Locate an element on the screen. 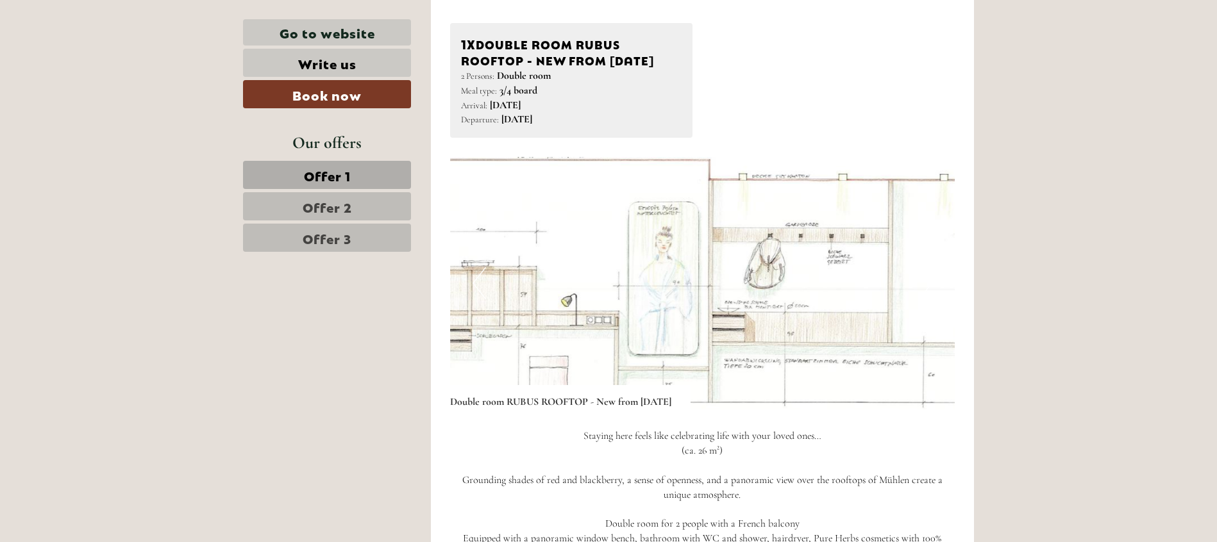 The image size is (1217, 542). a: Write us is located at coordinates (327, 63).